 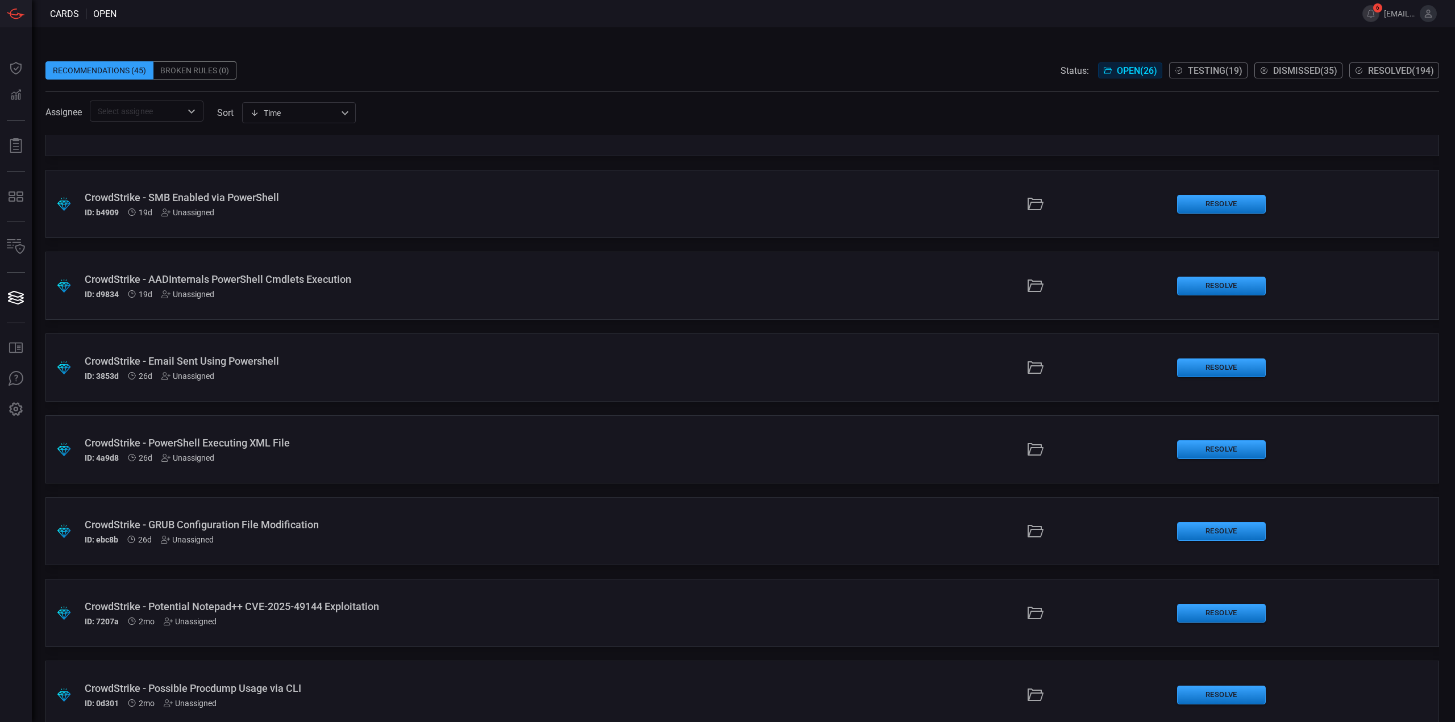 I want to click on span: Open ( 26 ), so click(x=1137, y=70).